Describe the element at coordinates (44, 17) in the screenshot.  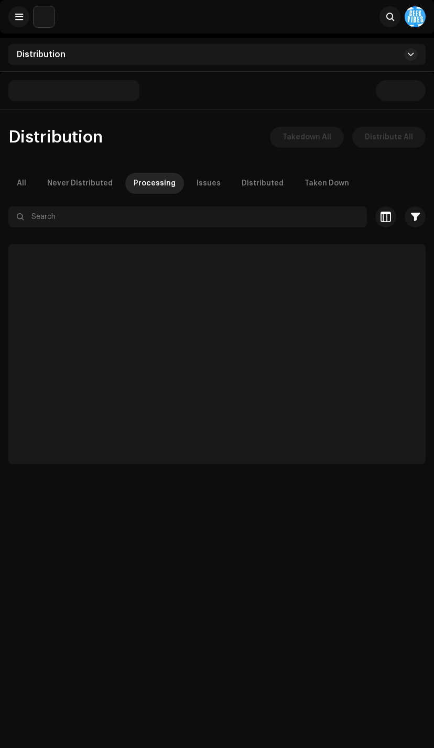
I see `img: de0d2825-999c-4937-b35a-9adca56ee094` at that location.